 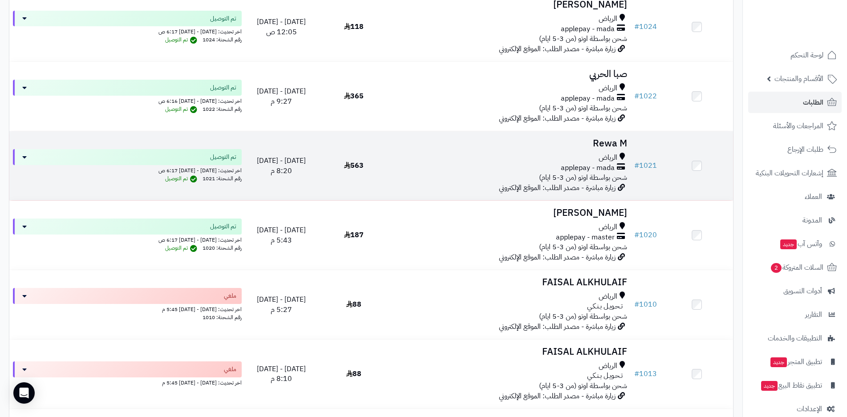 I want to click on span: لوحة التحكم, so click(x=807, y=55).